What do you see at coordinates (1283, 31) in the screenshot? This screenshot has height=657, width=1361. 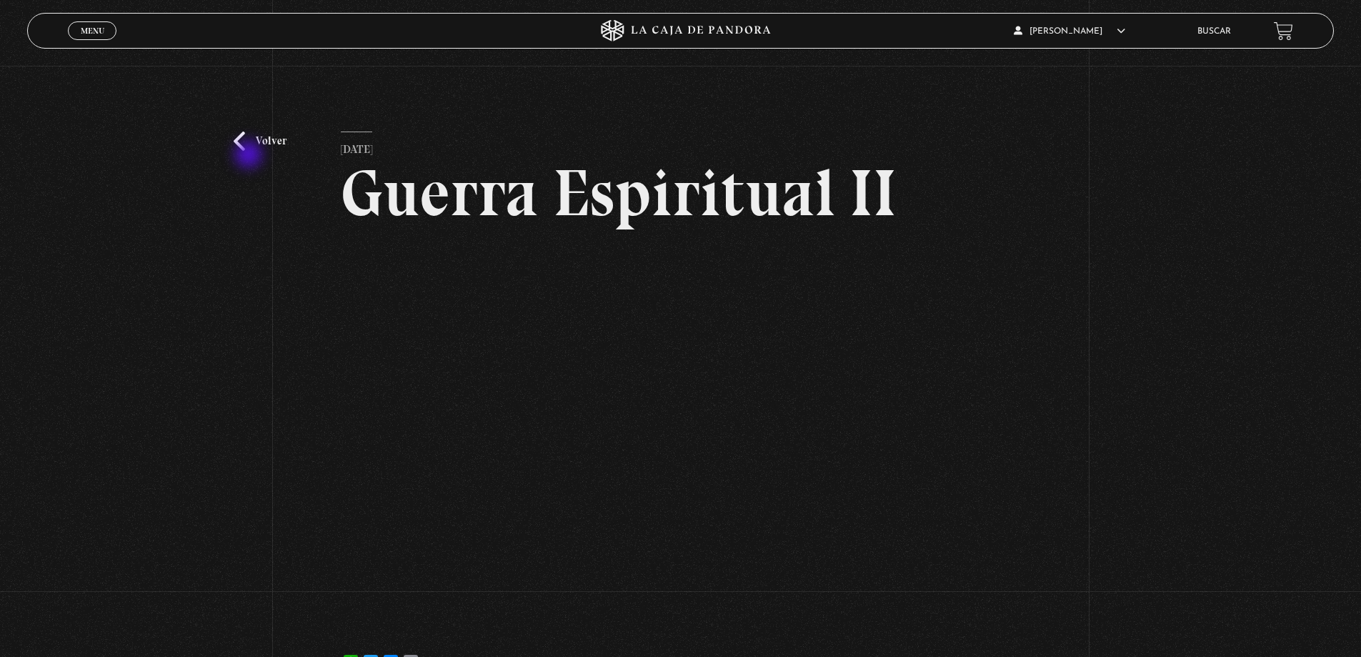 I see `a: View your shopping cart` at bounding box center [1283, 31].